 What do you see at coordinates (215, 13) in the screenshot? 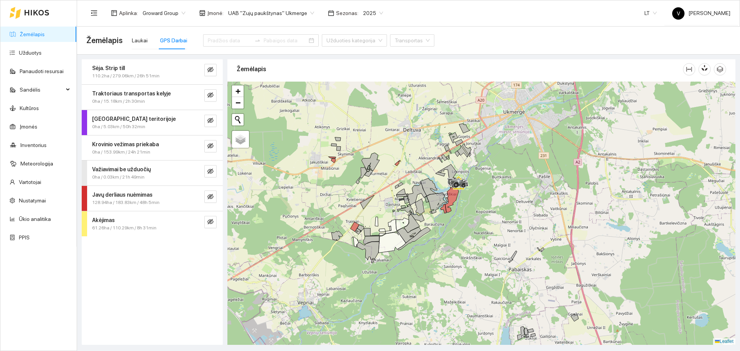
I see `span: Įmonė :` at bounding box center [215, 13].